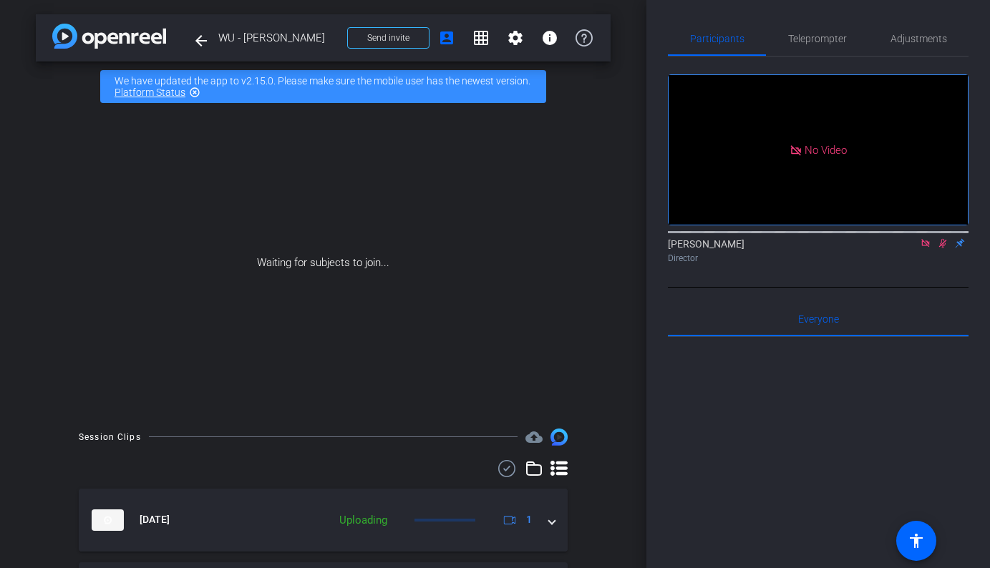 The image size is (990, 568). I want to click on img: app-logo, so click(109, 36).